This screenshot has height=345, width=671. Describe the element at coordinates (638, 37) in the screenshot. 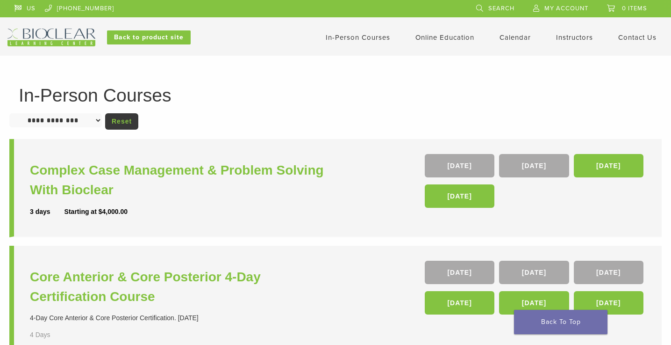

I see `a: Contact Us` at that location.